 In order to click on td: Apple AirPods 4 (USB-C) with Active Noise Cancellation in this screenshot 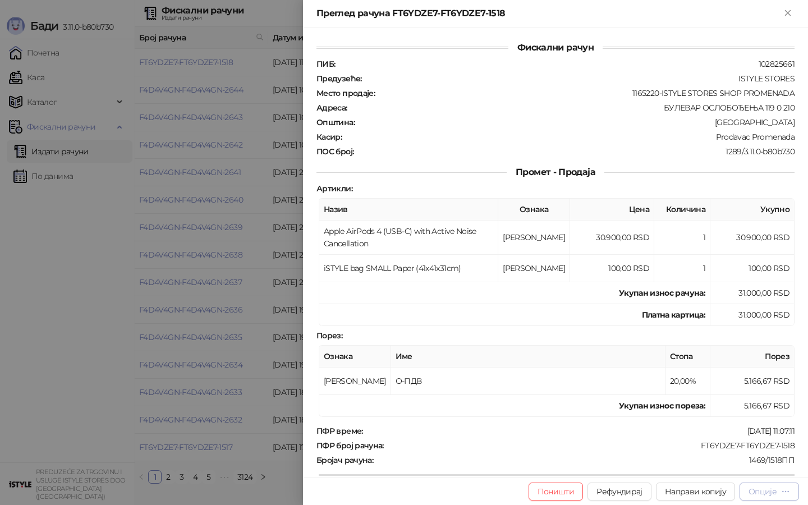, I will do `click(409, 237)`.